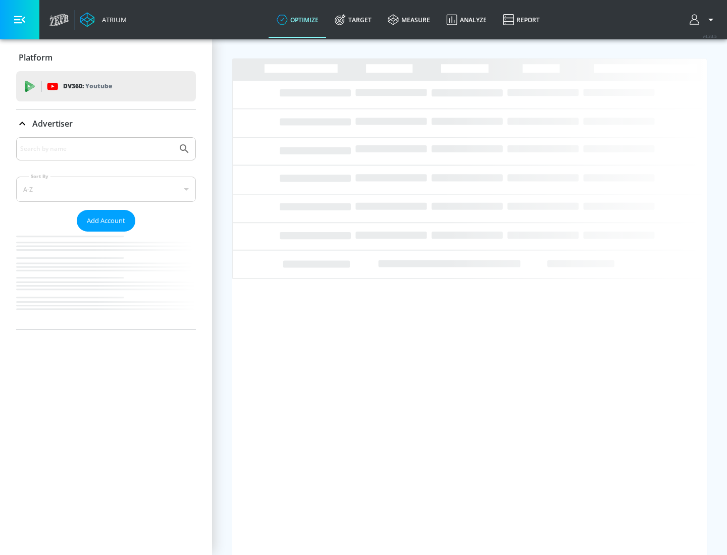 This screenshot has height=555, width=727. I want to click on div: Platform, so click(106, 58).